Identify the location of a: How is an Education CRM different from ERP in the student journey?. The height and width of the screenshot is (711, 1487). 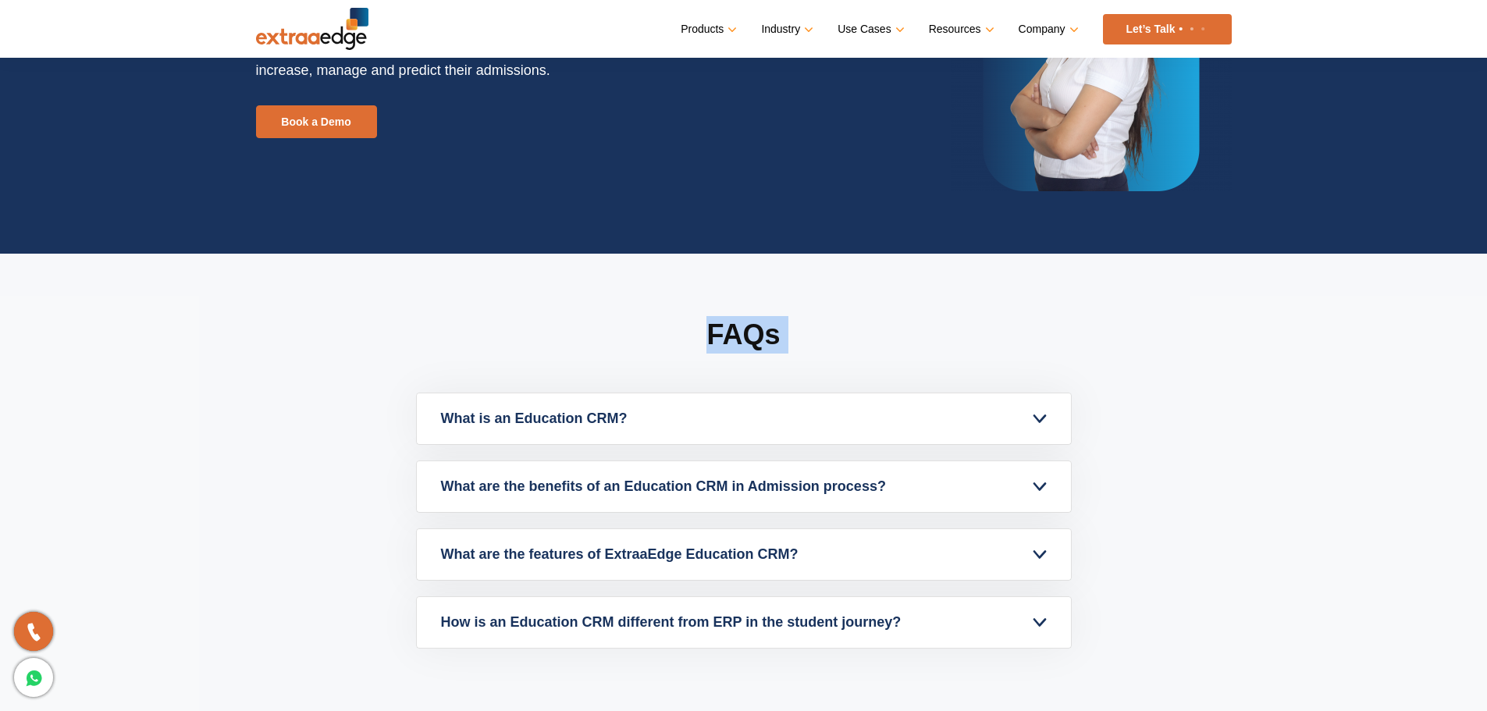
(744, 622).